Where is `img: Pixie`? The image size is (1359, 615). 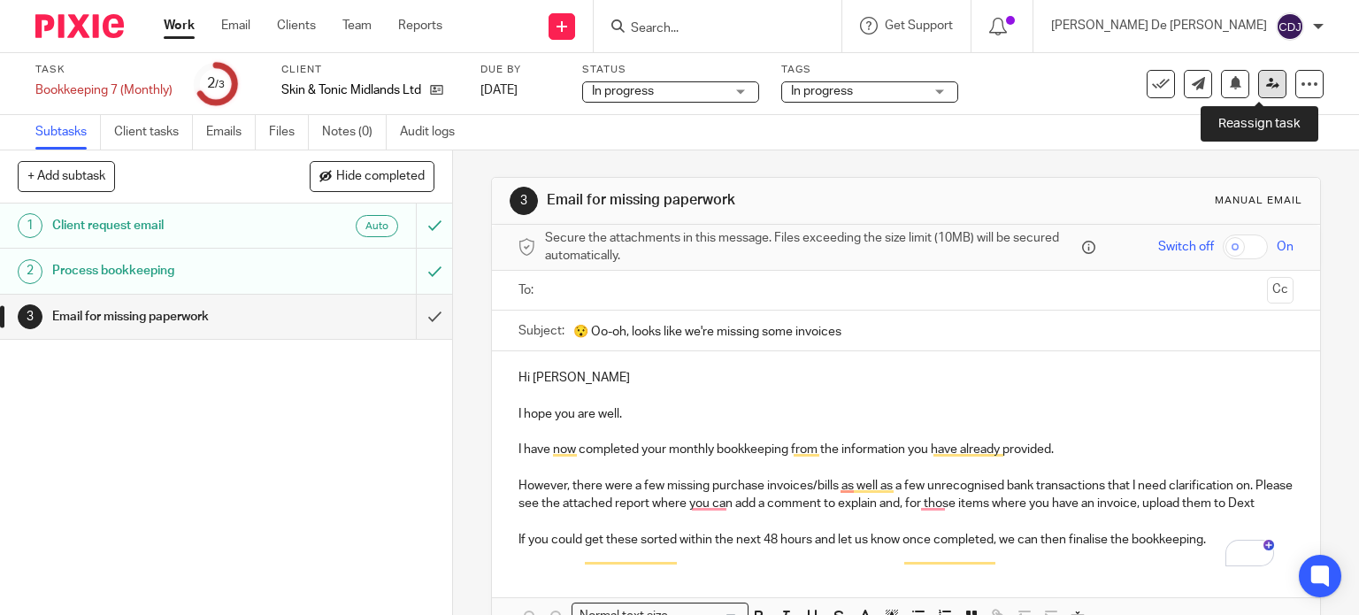 img: Pixie is located at coordinates (80, 26).